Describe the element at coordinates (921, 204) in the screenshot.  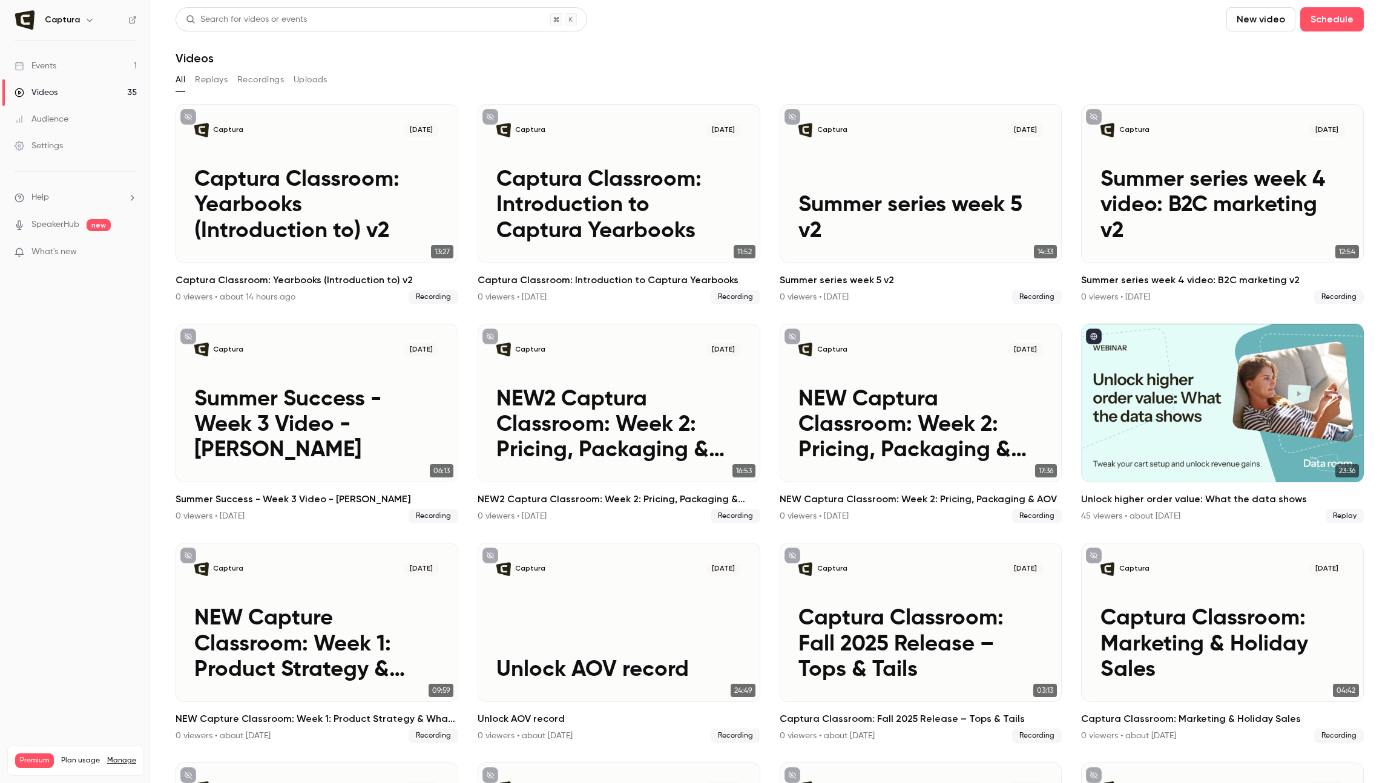
I see `li: Summer series week 5 v2` at that location.